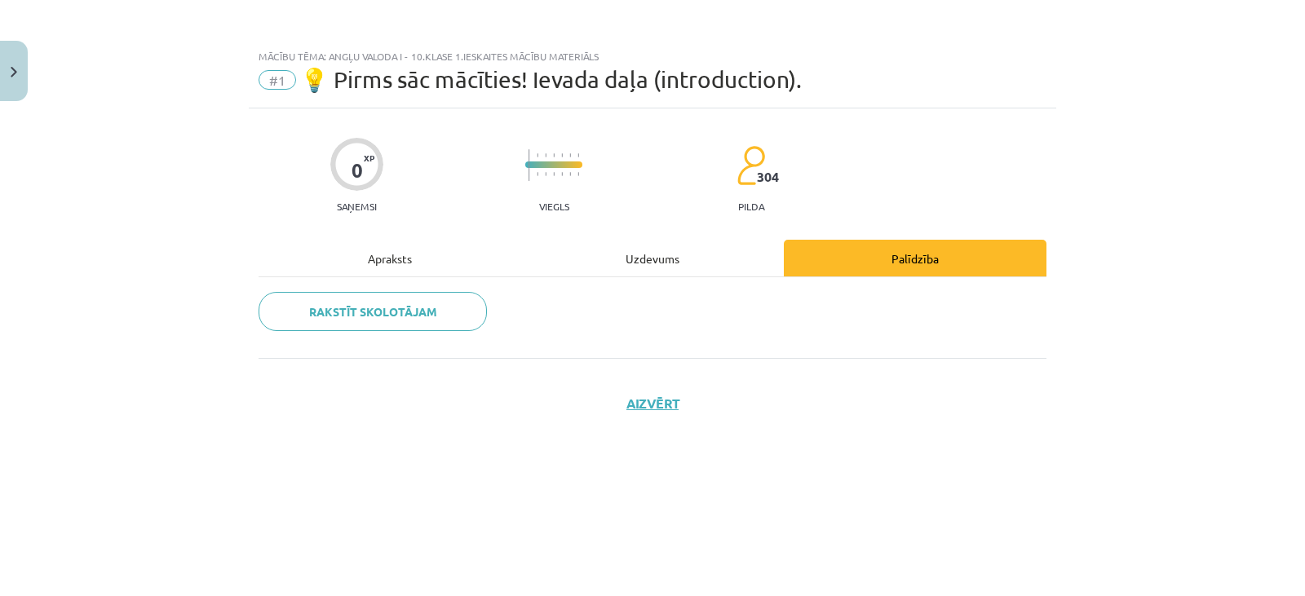 The width and height of the screenshot is (1305, 596). Describe the element at coordinates (14, 72) in the screenshot. I see `img: icon-close-lesson-0947bae3869378f0d4975bcd49f059093ad1ed9edebbc8119c70593378902aed.svg` at that location.